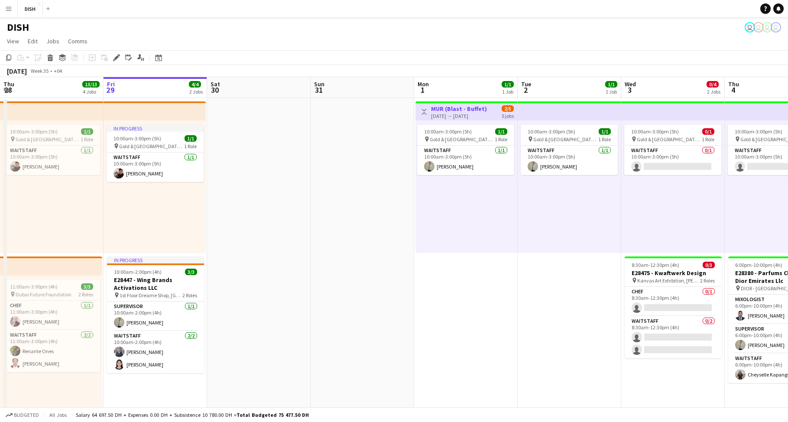  I want to click on span: 4/4, so click(195, 84).